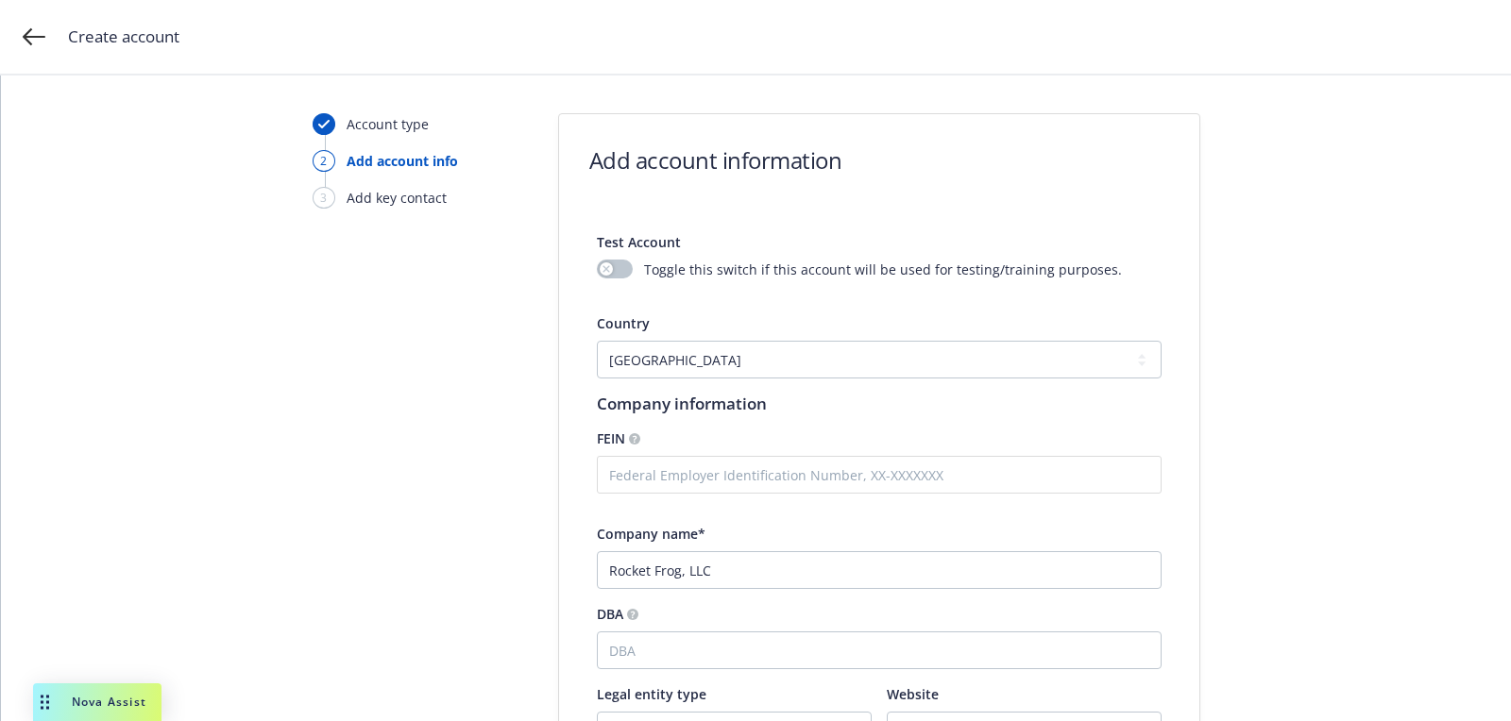 This screenshot has height=721, width=1511. Describe the element at coordinates (387, 124) in the screenshot. I see `div: Account type` at that location.